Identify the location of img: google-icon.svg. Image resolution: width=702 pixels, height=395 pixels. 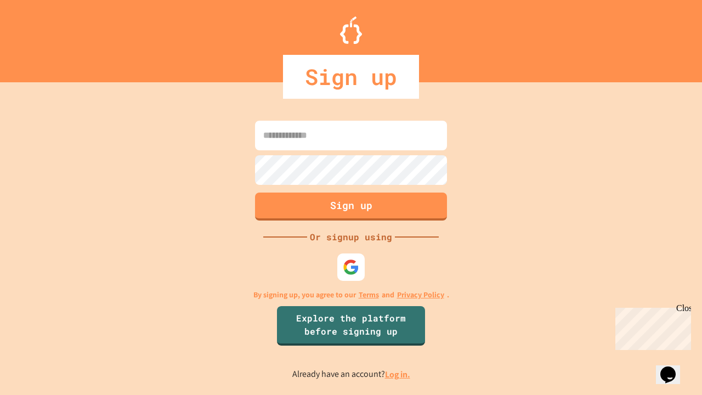
(351, 267).